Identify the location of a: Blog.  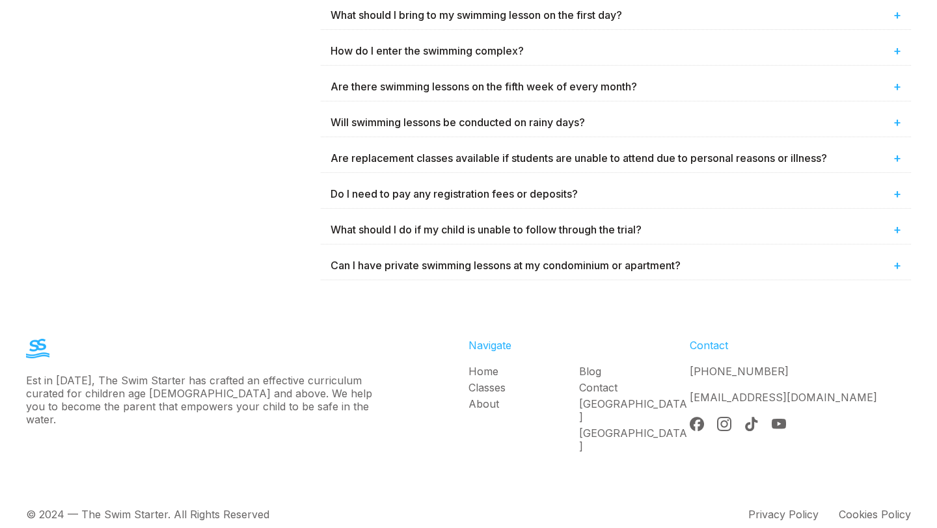
(634, 372).